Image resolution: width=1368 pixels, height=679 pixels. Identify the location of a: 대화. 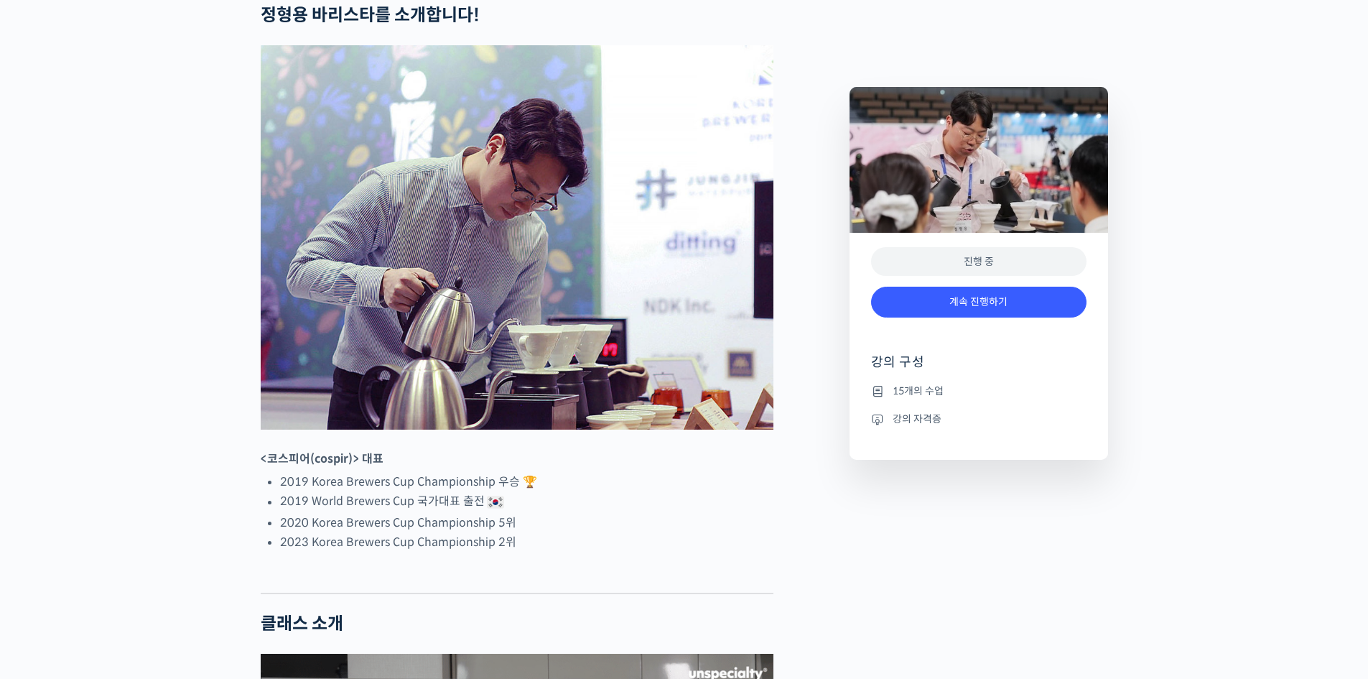
(140, 473).